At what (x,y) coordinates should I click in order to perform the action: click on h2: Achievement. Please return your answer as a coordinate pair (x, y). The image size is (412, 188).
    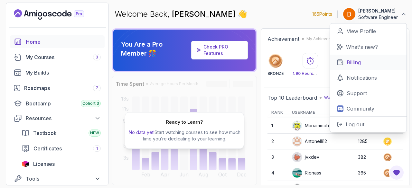
    Looking at the image, I should click on (283, 39).